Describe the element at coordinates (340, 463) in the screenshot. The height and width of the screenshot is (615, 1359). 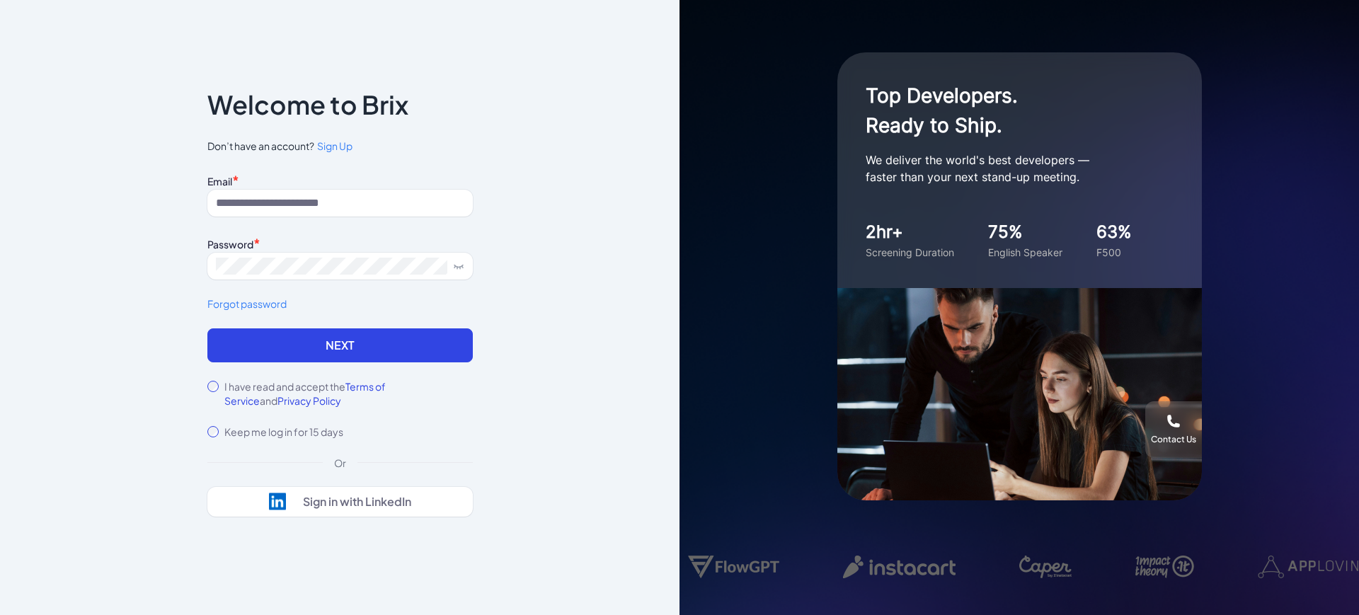
I see `div: Or` at that location.